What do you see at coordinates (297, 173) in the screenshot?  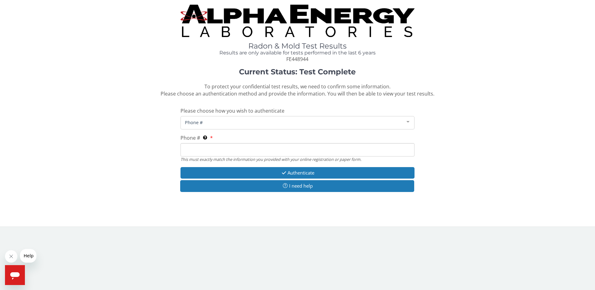 I see `button: Authenticate` at bounding box center [297, 173].